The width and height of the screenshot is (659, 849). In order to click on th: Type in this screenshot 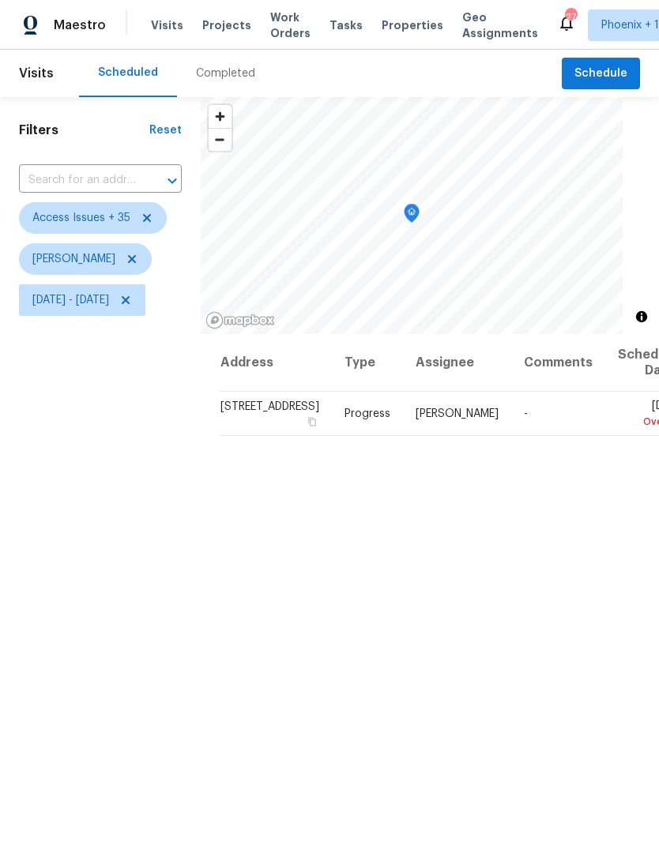, I will do `click(367, 362)`.